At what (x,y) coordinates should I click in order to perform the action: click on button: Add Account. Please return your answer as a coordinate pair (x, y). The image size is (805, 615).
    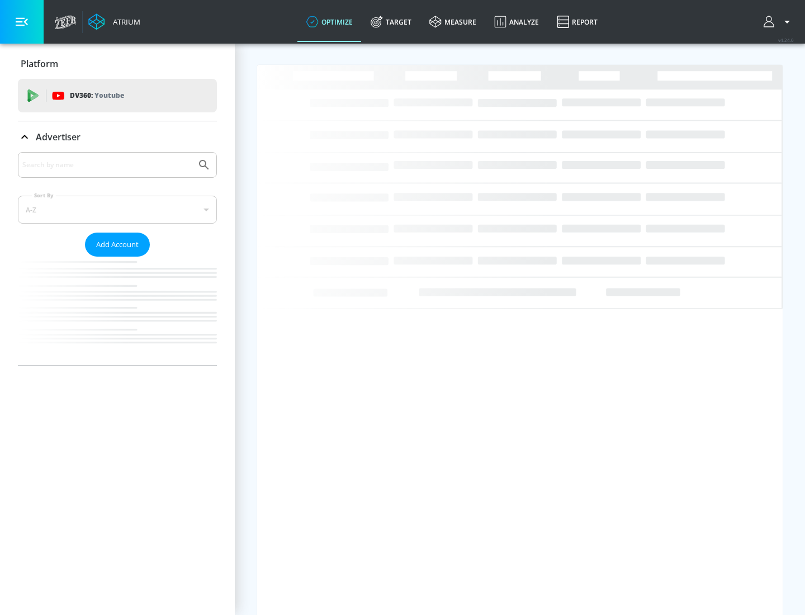
    Looking at the image, I should click on (117, 244).